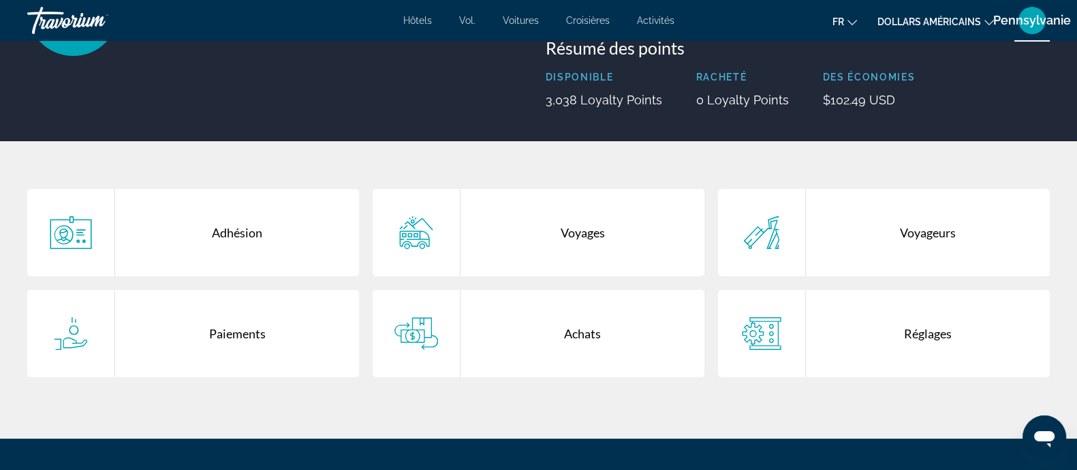 The height and width of the screenshot is (470, 1077). I want to click on a: Adhésion, so click(193, 232).